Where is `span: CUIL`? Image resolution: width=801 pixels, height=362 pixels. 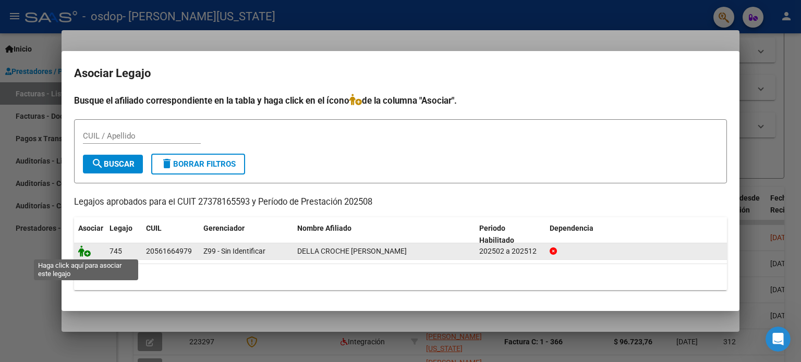
span: CUIL is located at coordinates (154, 228).